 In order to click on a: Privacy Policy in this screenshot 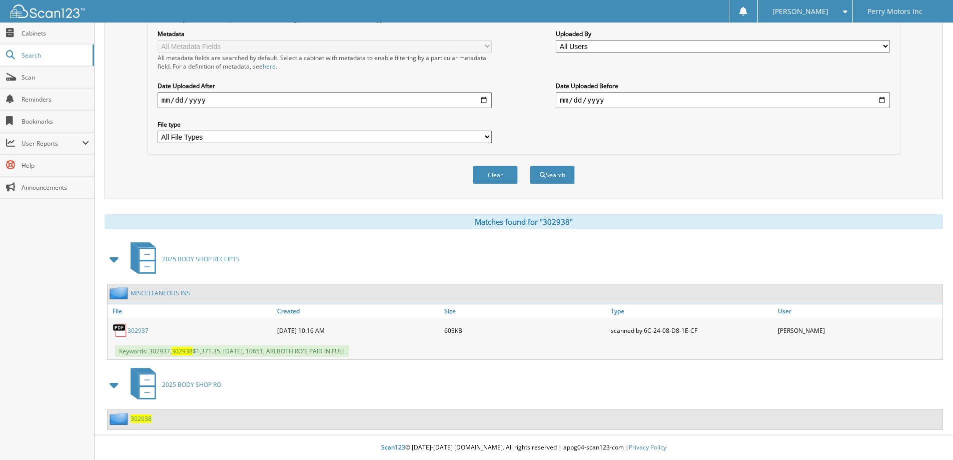, I will do `click(648, 447)`.